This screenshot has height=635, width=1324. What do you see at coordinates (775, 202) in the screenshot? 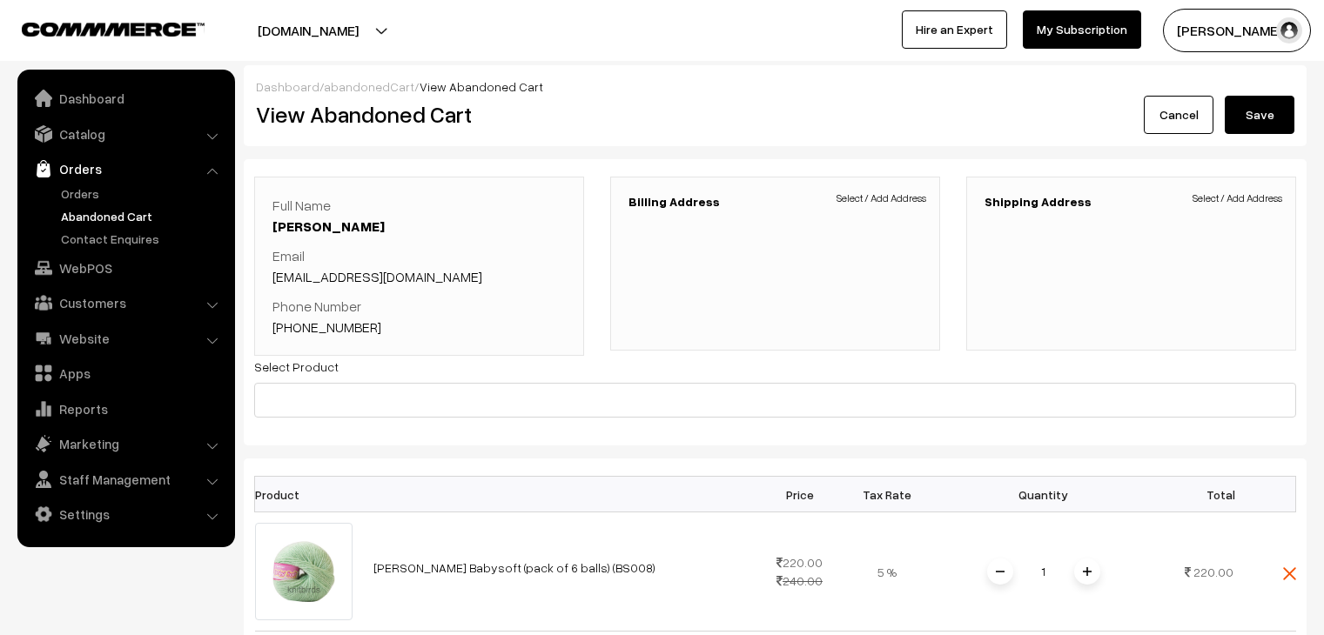
I see `h3: Billing Address` at bounding box center [775, 202].